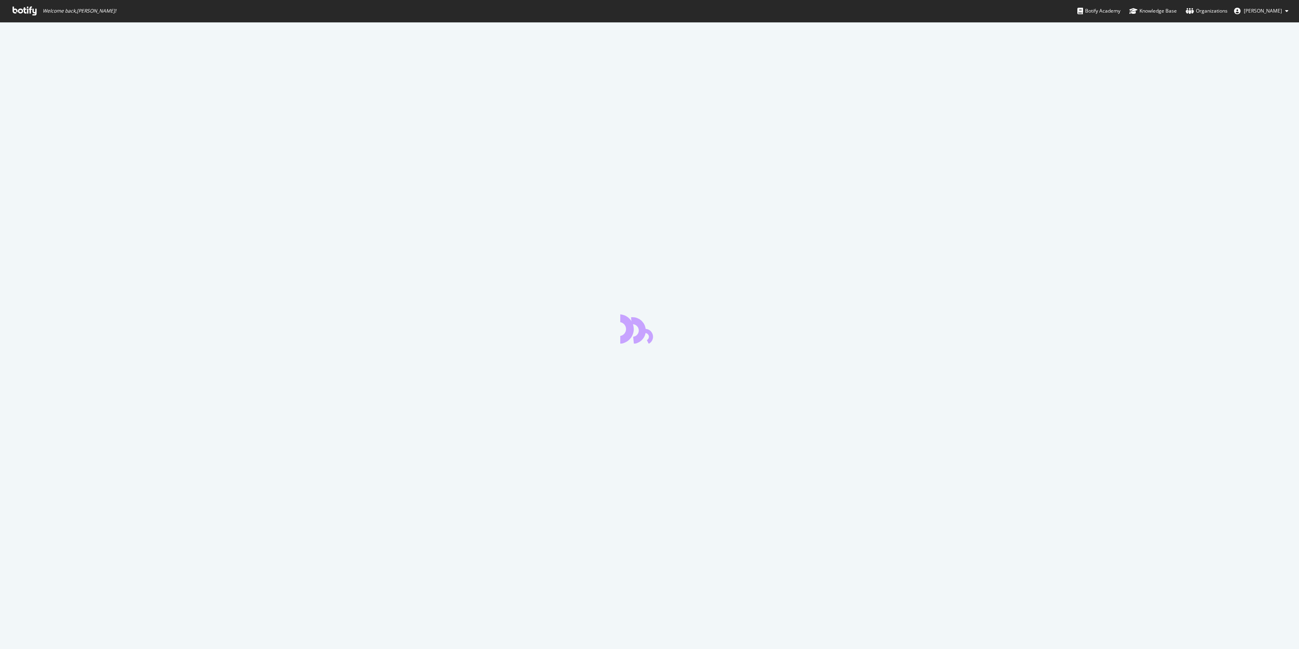 The width and height of the screenshot is (1299, 649). What do you see at coordinates (1099, 11) in the screenshot?
I see `div: Botify Academy` at bounding box center [1099, 11].